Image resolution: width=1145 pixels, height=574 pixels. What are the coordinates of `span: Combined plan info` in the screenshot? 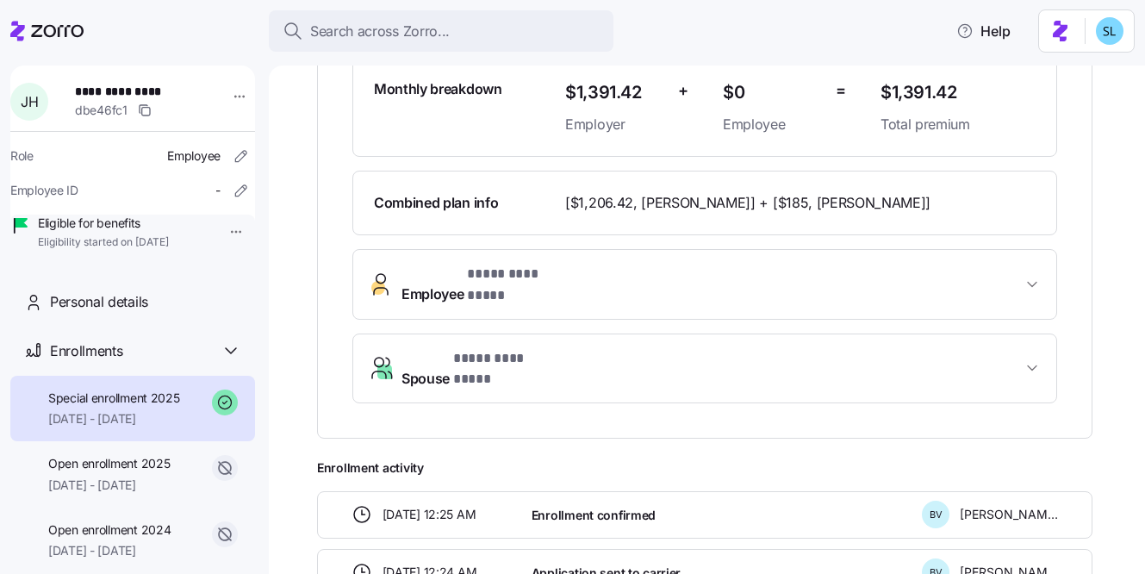 It's located at (436, 202).